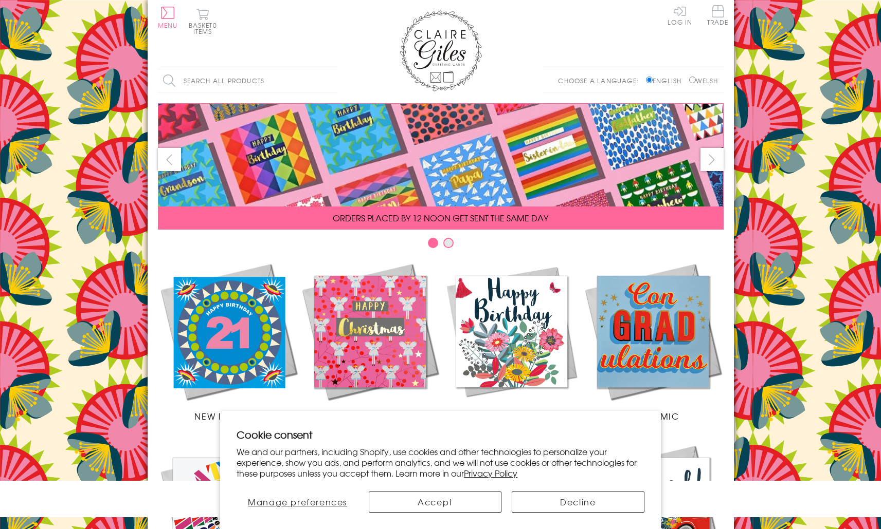  What do you see at coordinates (448, 243) in the screenshot?
I see `button: Carousel Page 2` at bounding box center [448, 243].